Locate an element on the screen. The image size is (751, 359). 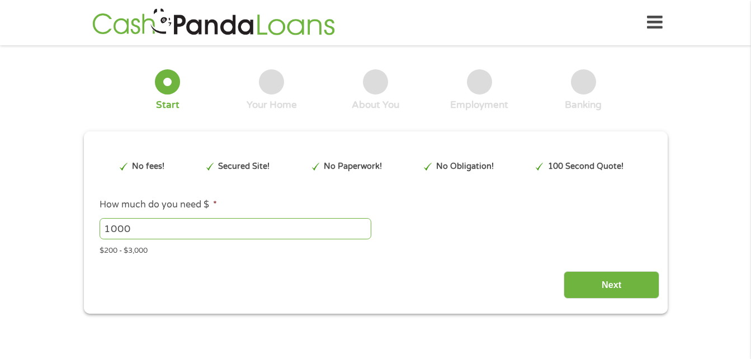
label: How much do you need $ is located at coordinates (158, 205).